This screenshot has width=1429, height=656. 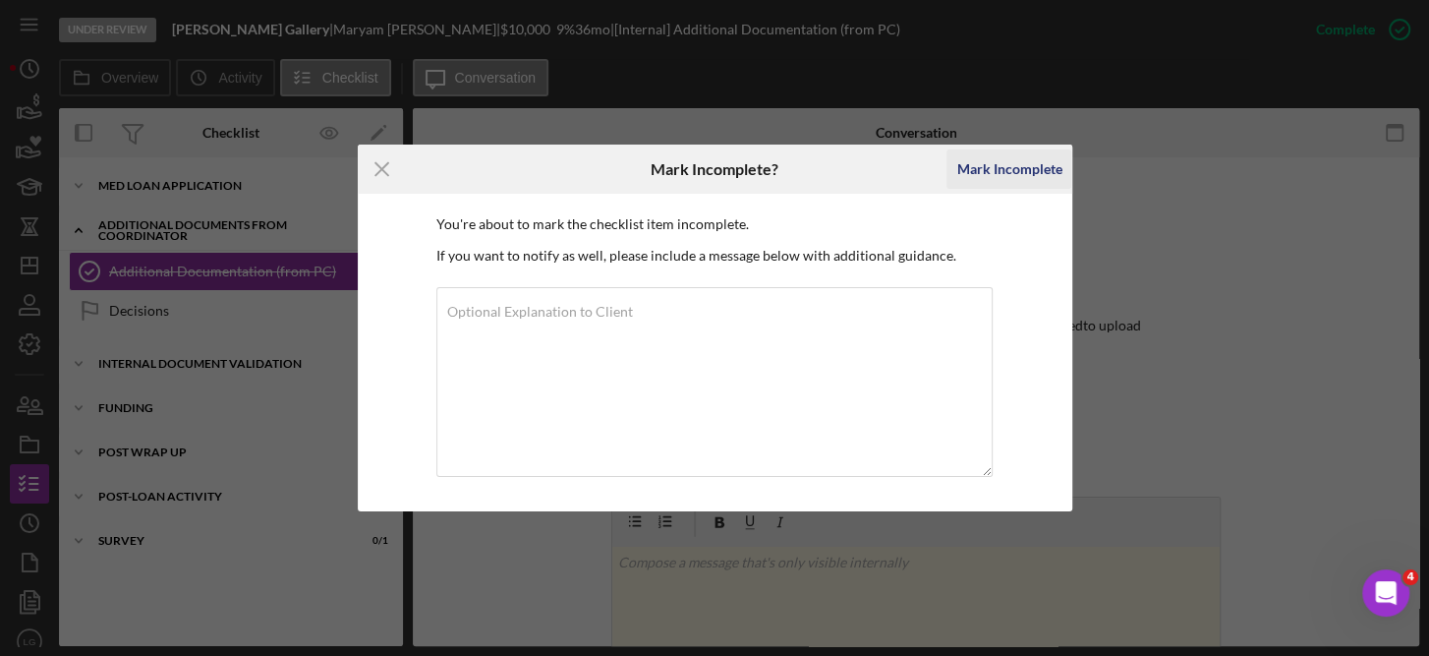 What do you see at coordinates (715, 169) in the screenshot?
I see `h6: Mark Incomplete?` at bounding box center [715, 169].